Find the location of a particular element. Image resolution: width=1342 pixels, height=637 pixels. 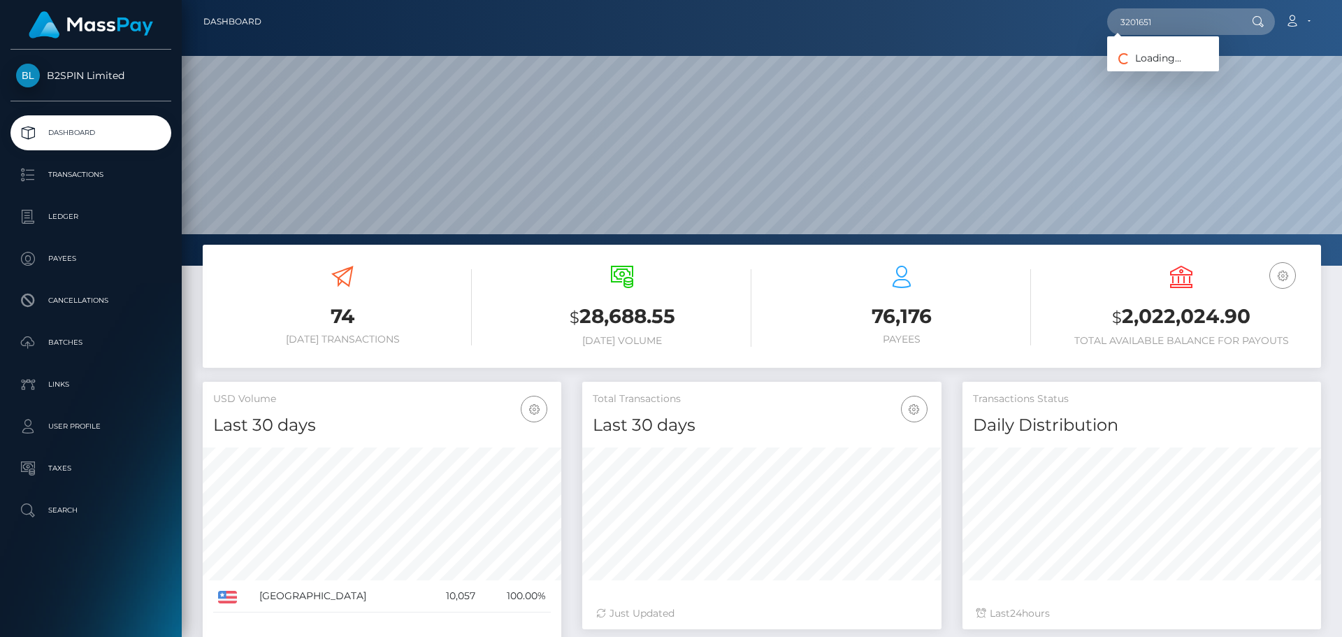

p: Taxes is located at coordinates (91, 468).